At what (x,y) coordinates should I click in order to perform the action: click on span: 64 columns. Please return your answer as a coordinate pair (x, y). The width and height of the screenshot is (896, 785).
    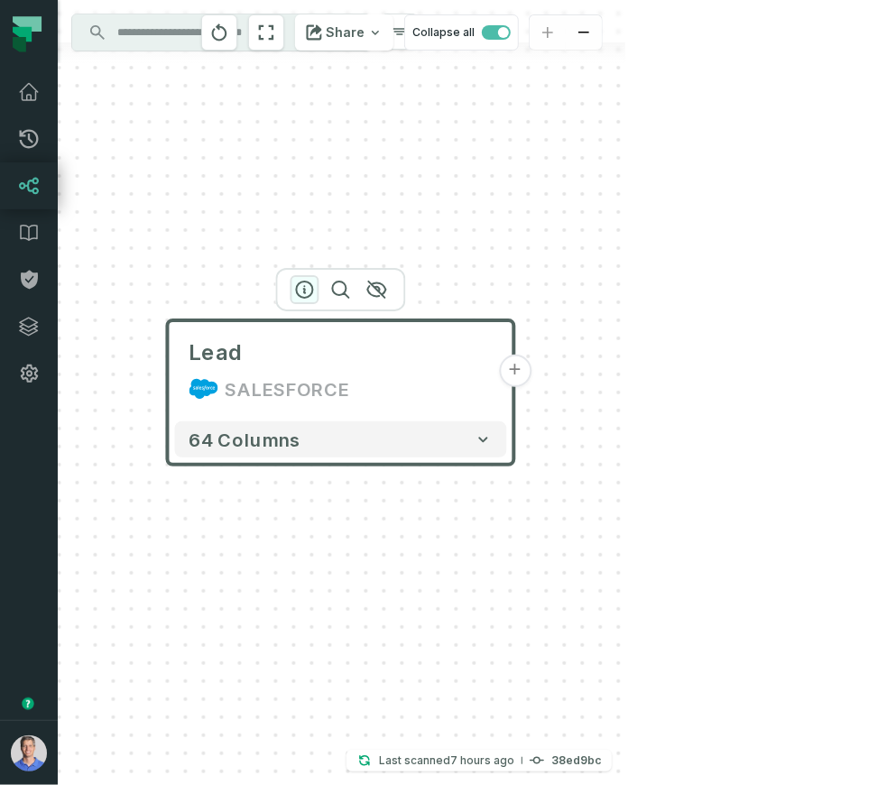
    Looking at the image, I should click on (246, 440).